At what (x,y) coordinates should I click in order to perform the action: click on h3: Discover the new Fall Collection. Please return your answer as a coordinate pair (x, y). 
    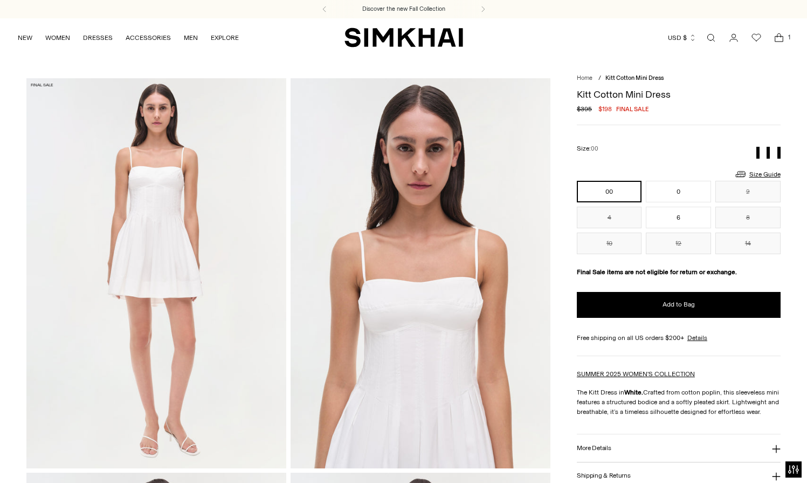
    Looking at the image, I should click on (404, 9).